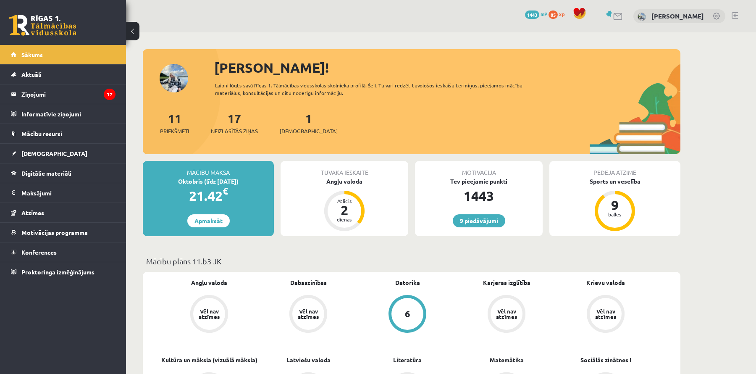 Image resolution: width=756 pixels, height=374 pixels. I want to click on a: Krievu valoda, so click(606, 282).